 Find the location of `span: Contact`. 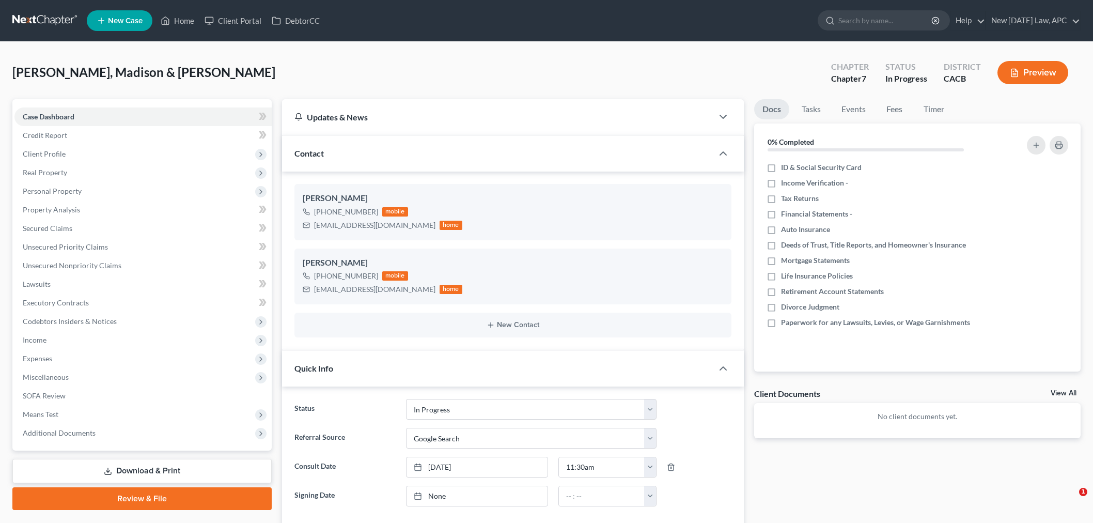

span: Contact is located at coordinates (309, 153).